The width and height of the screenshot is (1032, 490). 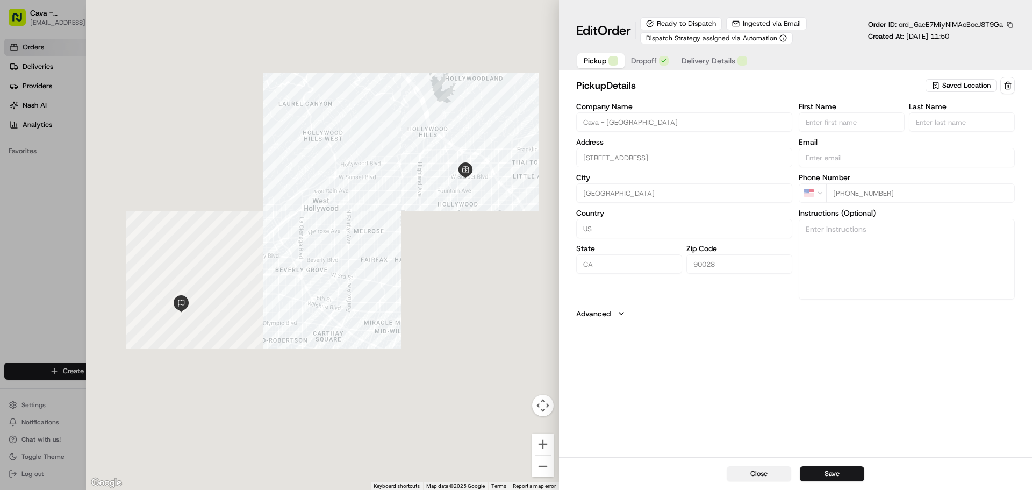 I want to click on a: 📗Knowledge Base, so click(x=46, y=217).